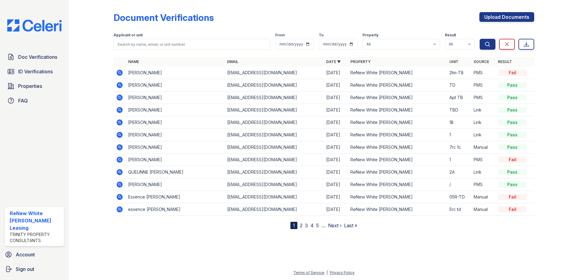 This screenshot has width=579, height=280. I want to click on a: 4, so click(312, 225).